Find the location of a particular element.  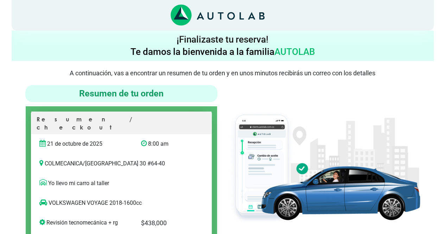

p: Yo llevo mi carro al taller is located at coordinates (121, 183).